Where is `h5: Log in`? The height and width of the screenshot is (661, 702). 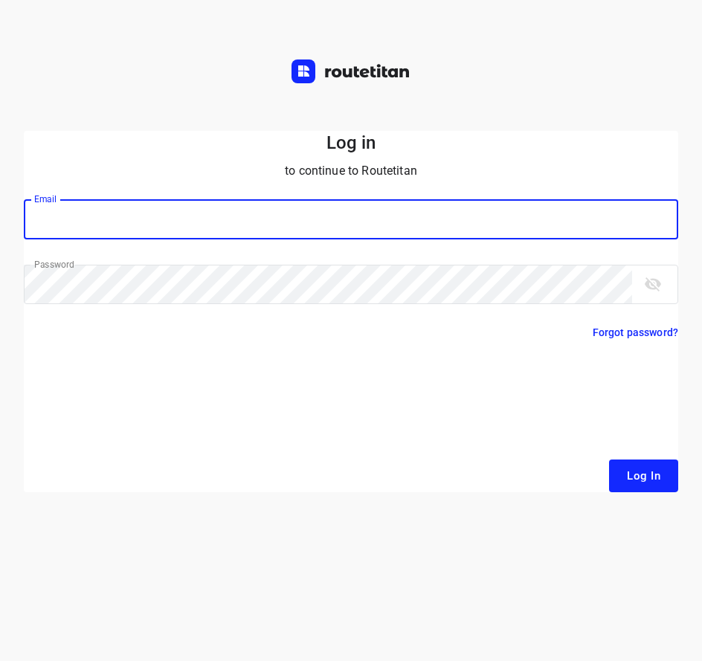 h5: Log in is located at coordinates (351, 143).